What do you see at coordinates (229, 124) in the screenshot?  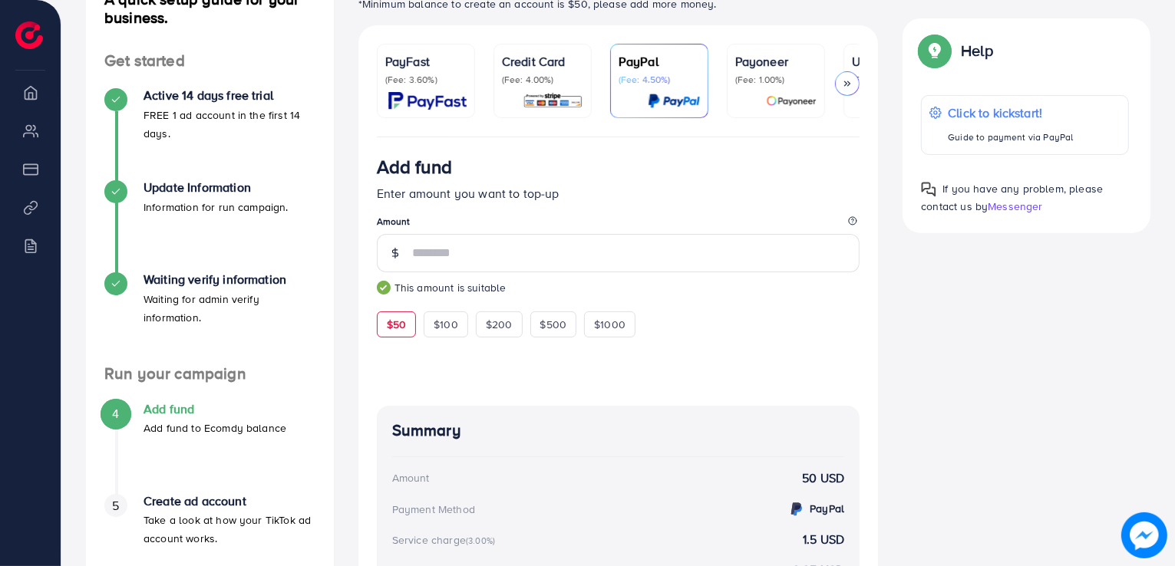 I see `p: FREE 1 ad account in the first 14 days.` at bounding box center [229, 124].